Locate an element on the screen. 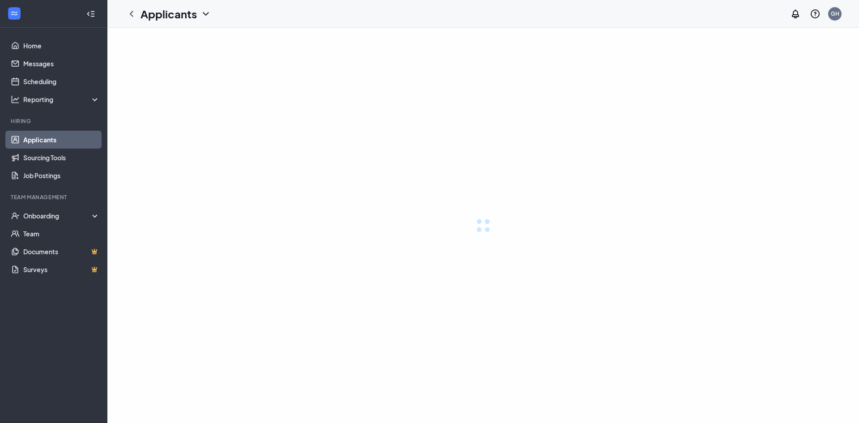 The image size is (859, 423). a: Team is located at coordinates (61, 234).